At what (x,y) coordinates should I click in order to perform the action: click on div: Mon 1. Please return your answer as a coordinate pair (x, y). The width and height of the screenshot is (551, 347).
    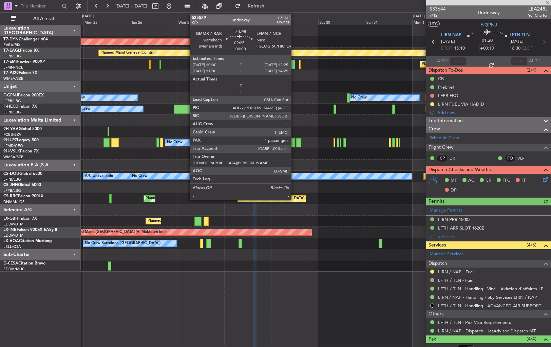
    Looking at the image, I should click on (435, 22).